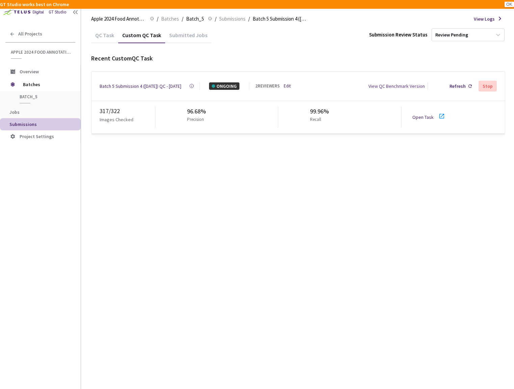 Image resolution: width=514 pixels, height=389 pixels. What do you see at coordinates (105, 37) in the screenshot?
I see `div: QC Task` at bounding box center [105, 37].